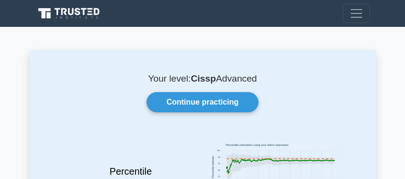 This screenshot has height=179, width=405. I want to click on a: Continue practicing, so click(202, 102).